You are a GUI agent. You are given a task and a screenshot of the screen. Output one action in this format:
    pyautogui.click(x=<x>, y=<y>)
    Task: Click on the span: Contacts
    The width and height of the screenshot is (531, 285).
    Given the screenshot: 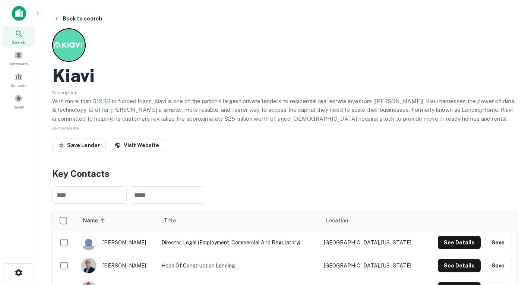 What is the action you would take?
    pyautogui.click(x=19, y=85)
    